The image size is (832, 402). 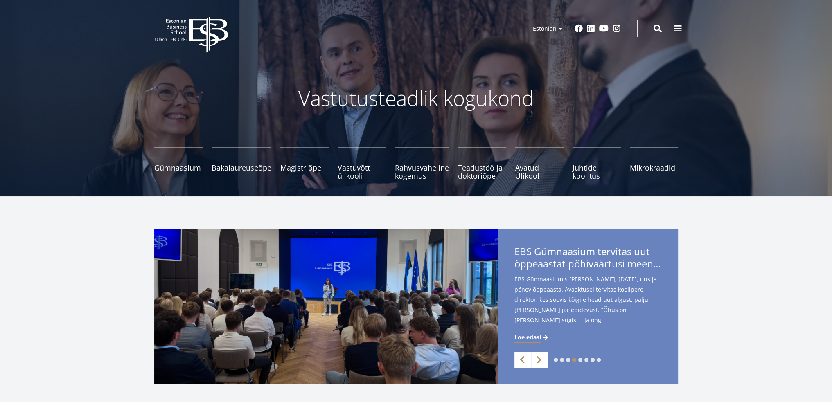 What do you see at coordinates (304, 164) in the screenshot?
I see `a: Magistriõpe` at bounding box center [304, 164].